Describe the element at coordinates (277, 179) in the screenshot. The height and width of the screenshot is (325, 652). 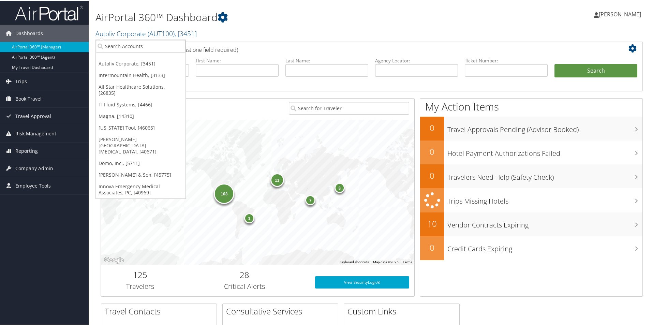
I see `div: 11` at that location.